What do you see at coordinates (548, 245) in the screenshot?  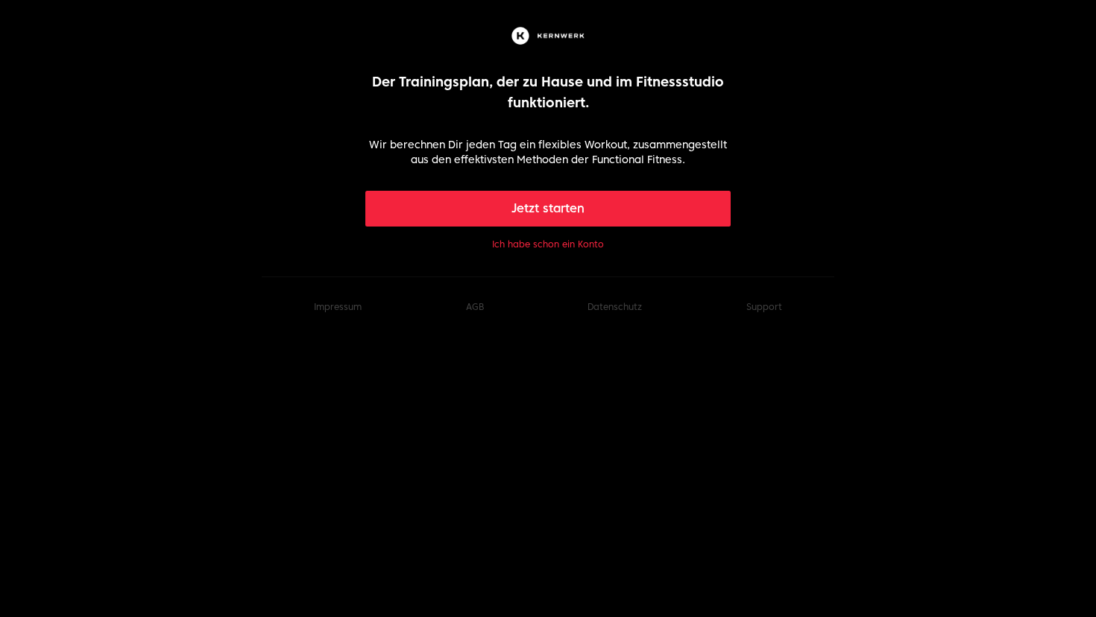 I see `button: Ich habe schon ein Konto` at bounding box center [548, 245].